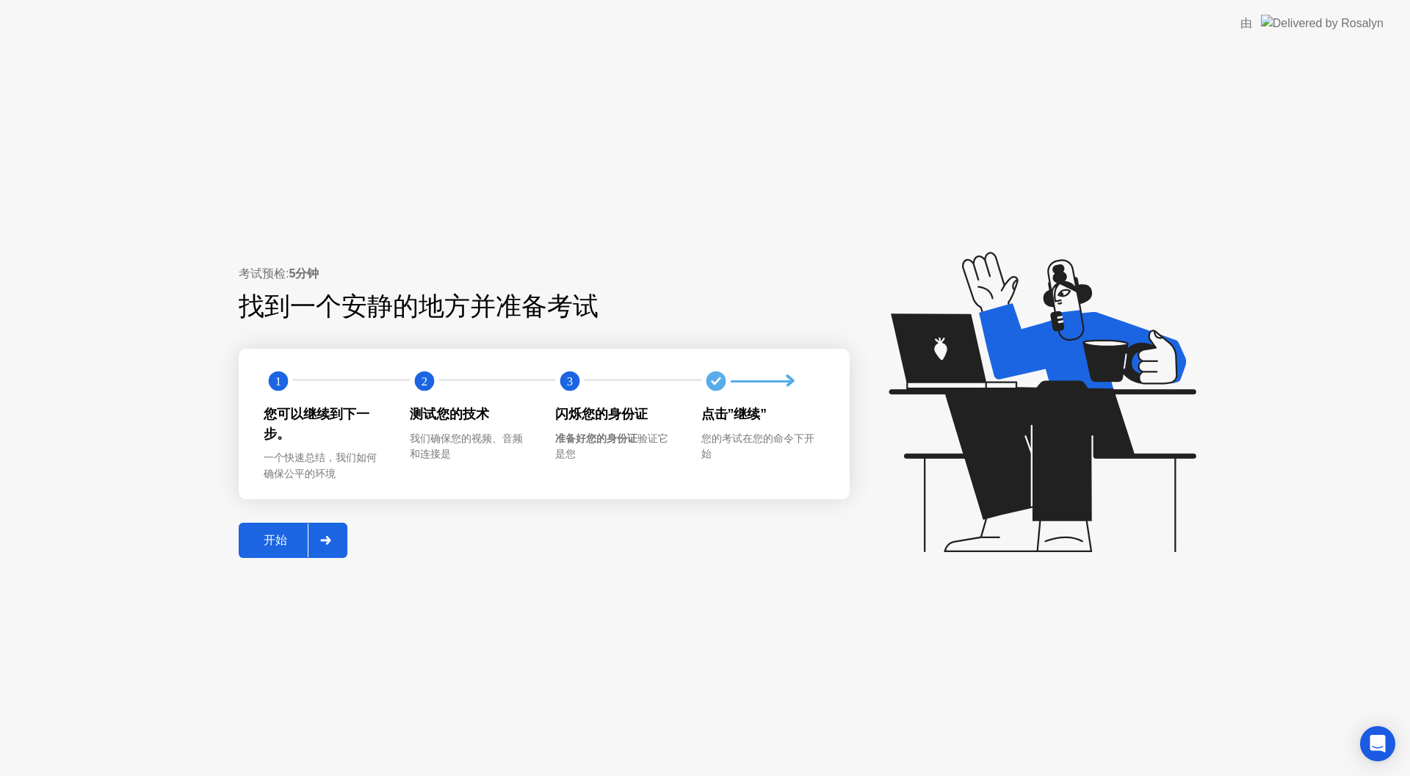 The height and width of the screenshot is (776, 1410). Describe the element at coordinates (762, 414) in the screenshot. I see `div: 点击”继续”` at that location.